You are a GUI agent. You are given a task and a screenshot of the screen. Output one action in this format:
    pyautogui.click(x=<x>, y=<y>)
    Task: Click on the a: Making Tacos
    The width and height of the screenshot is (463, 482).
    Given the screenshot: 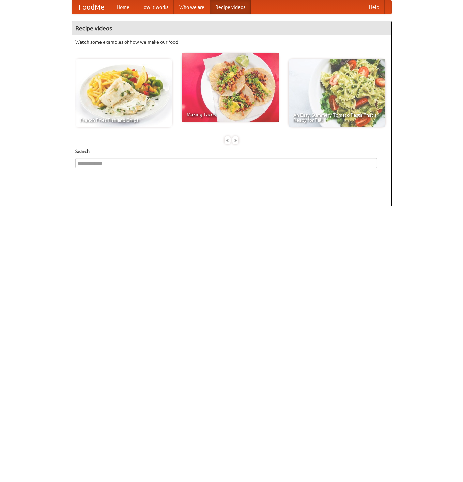 What is the action you would take?
    pyautogui.click(x=230, y=88)
    